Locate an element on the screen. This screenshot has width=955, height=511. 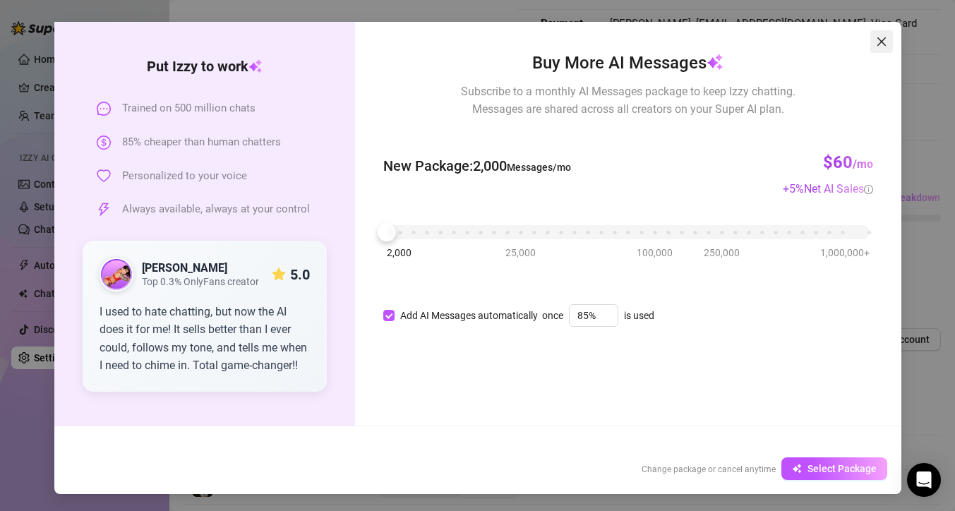
div: Open Intercom Messenger is located at coordinates (924, 480).